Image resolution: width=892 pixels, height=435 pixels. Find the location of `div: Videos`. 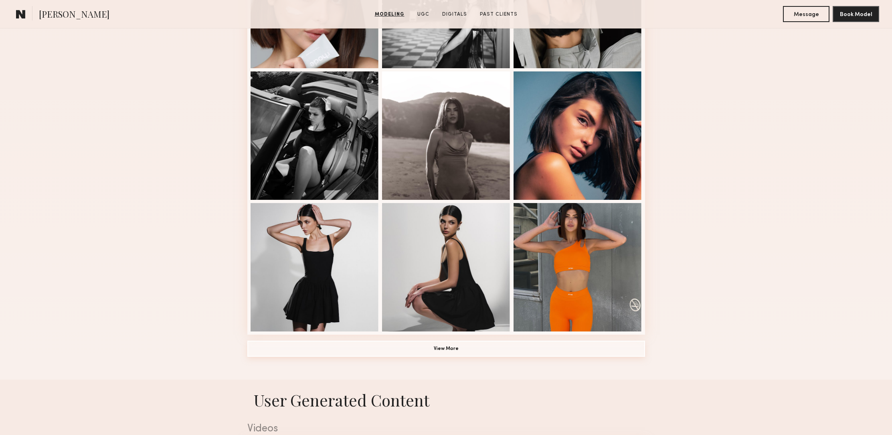

div: Videos is located at coordinates (446, 429).